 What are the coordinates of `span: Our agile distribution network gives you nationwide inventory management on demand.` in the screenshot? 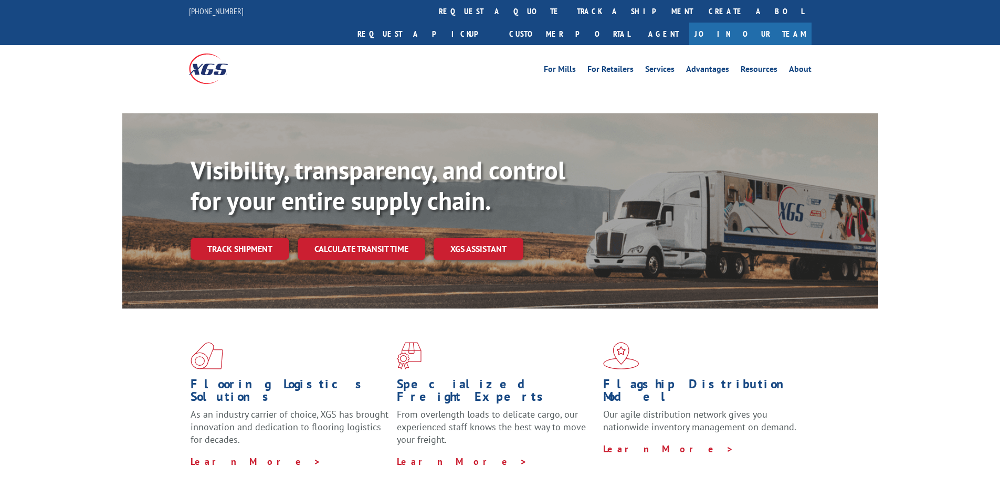 It's located at (700, 421).